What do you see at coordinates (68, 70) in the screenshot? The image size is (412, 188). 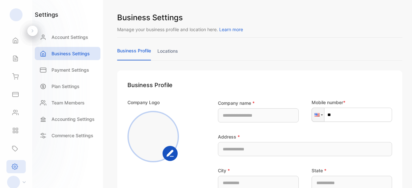 I see `a: Payment Settings` at bounding box center [68, 70].